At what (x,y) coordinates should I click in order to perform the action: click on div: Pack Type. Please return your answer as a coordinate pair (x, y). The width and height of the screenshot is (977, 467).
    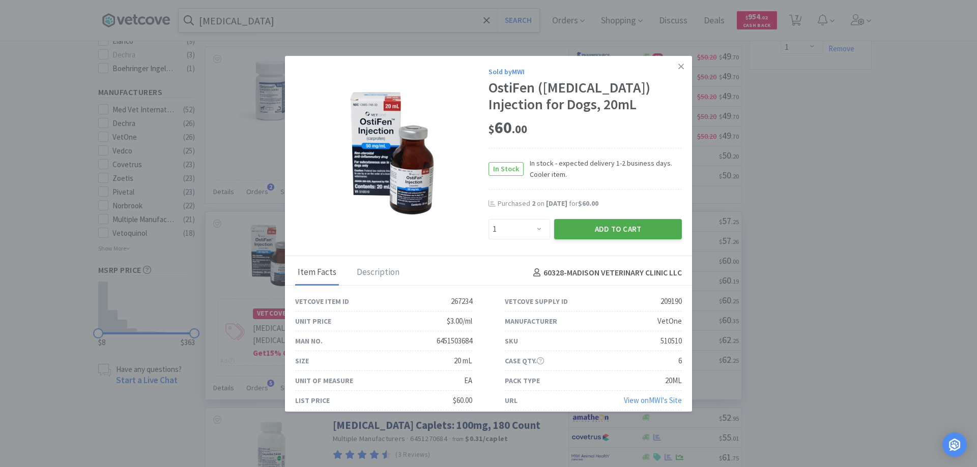
    Looking at the image, I should click on (522, 381).